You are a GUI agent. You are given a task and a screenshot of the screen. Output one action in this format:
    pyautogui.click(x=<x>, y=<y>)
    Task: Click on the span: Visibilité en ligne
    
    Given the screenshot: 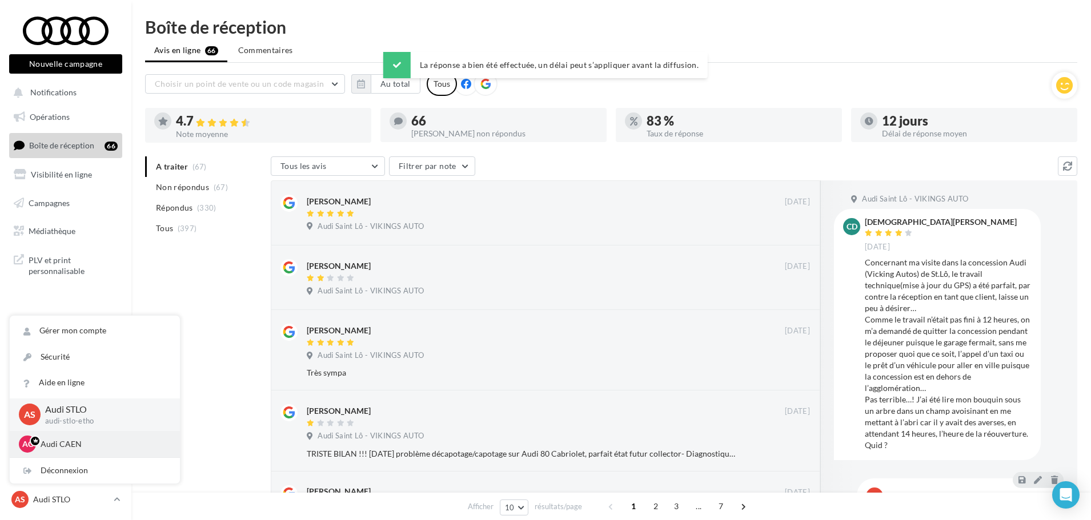 What is the action you would take?
    pyautogui.click(x=61, y=174)
    